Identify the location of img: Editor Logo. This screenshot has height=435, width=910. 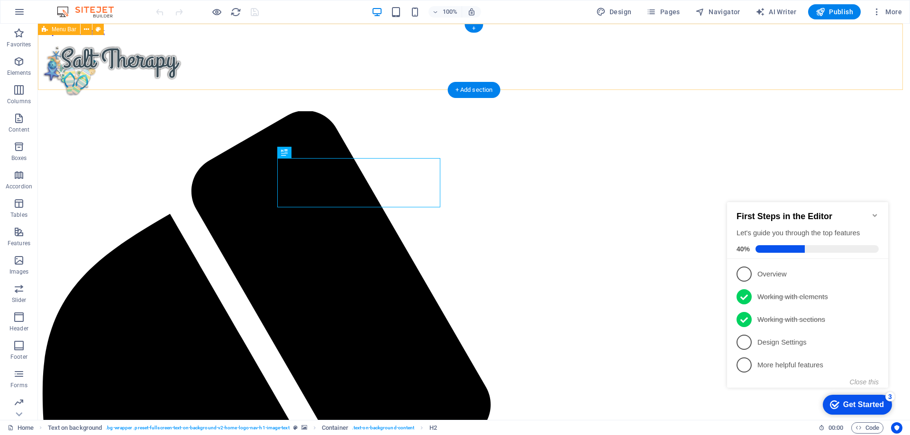
(90, 12).